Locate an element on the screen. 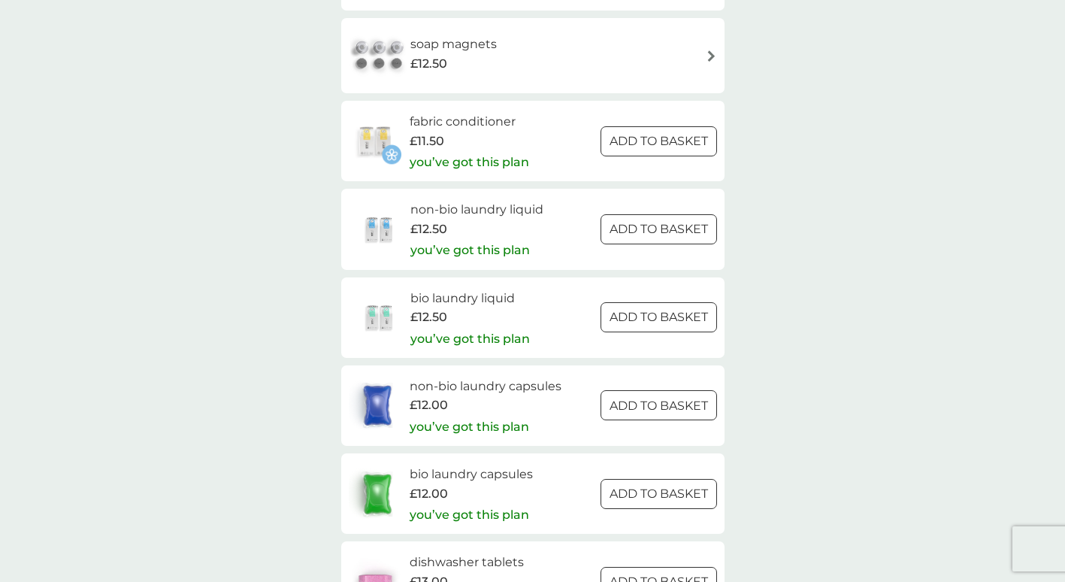 The image size is (1065, 582). h6: dishwasher tablets is located at coordinates (469, 562).